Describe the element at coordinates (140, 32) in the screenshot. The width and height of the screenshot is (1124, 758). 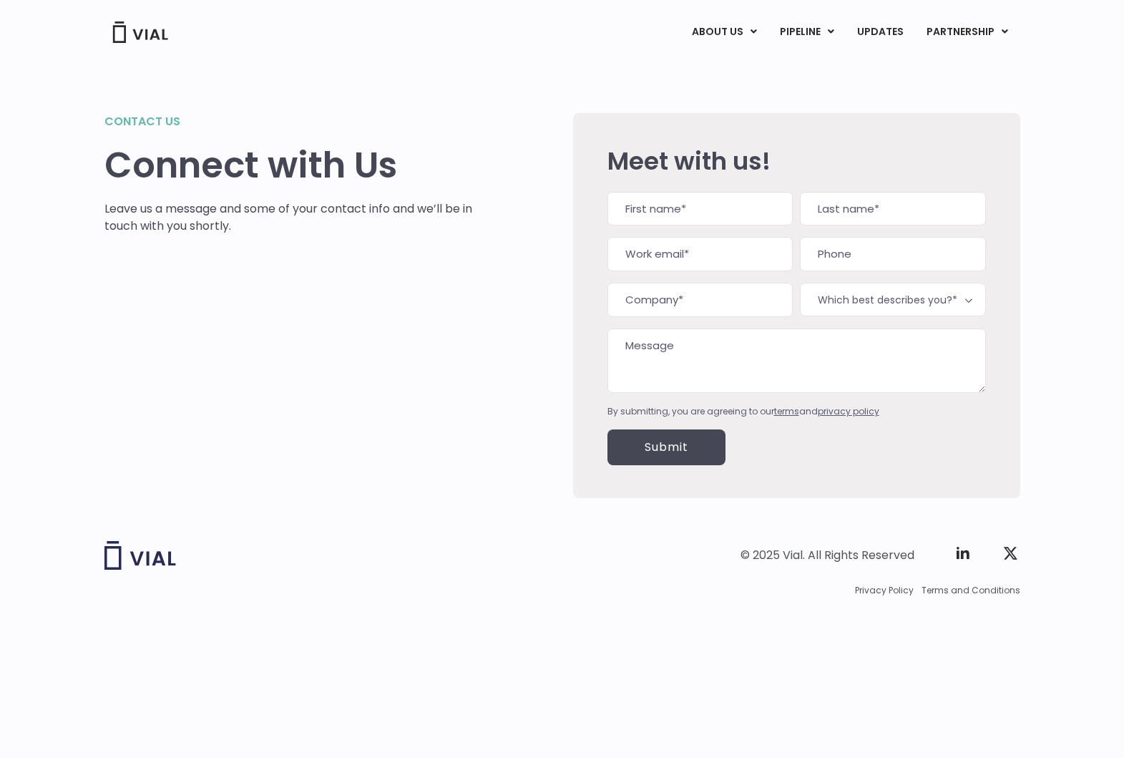
I see `img: Vial Logo` at that location.